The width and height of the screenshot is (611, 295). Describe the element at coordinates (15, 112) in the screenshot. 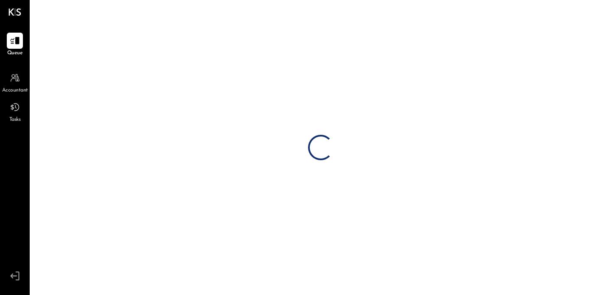

I see `a: Tasks` at that location.